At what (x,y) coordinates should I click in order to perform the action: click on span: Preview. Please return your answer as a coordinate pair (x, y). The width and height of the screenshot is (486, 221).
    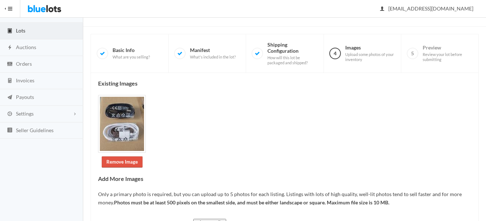
    Looking at the image, I should click on (447, 53).